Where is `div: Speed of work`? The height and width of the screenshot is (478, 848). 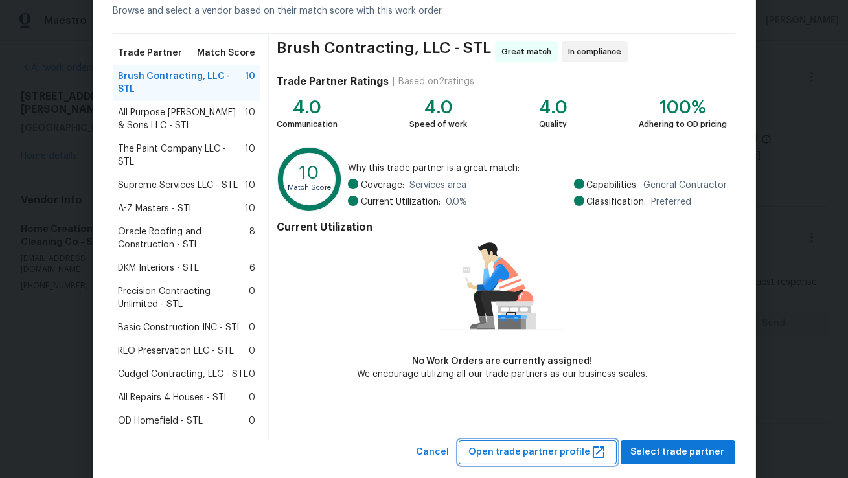
div: Speed of work is located at coordinates (438, 124).